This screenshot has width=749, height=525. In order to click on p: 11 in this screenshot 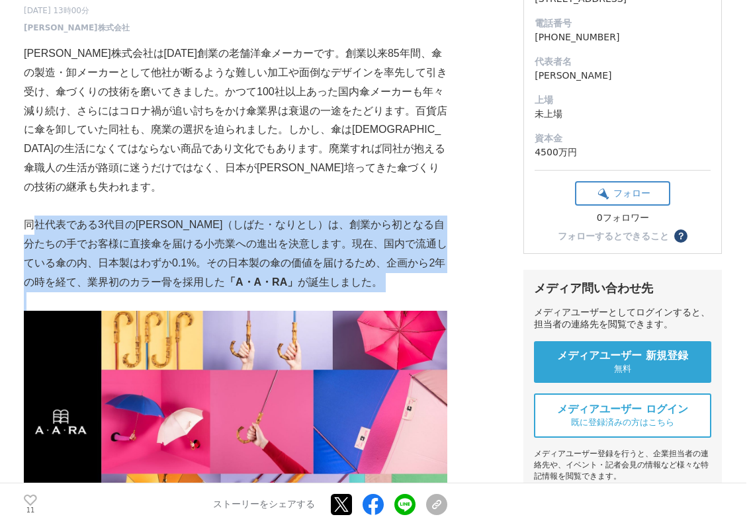, I will do `click(30, 511)`.